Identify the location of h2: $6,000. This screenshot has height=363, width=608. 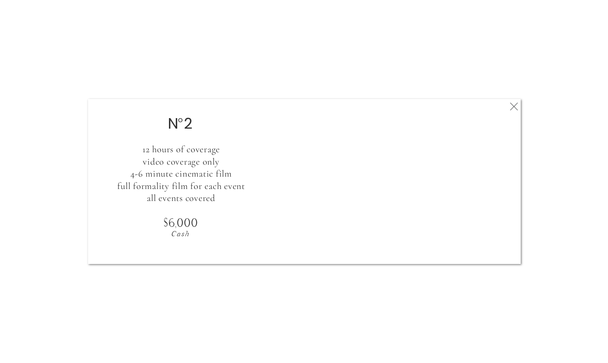
(181, 226).